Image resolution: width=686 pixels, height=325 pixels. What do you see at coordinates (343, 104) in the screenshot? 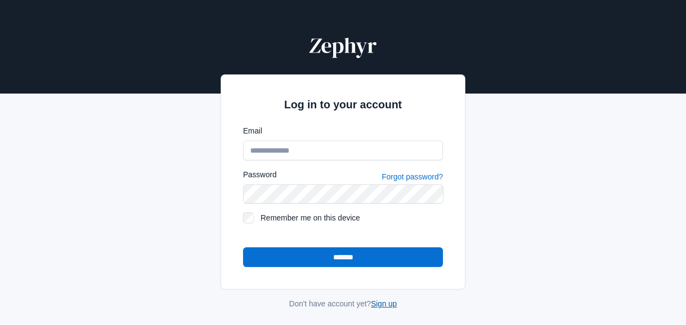
I see `h2: Log in to your account` at bounding box center [343, 104].